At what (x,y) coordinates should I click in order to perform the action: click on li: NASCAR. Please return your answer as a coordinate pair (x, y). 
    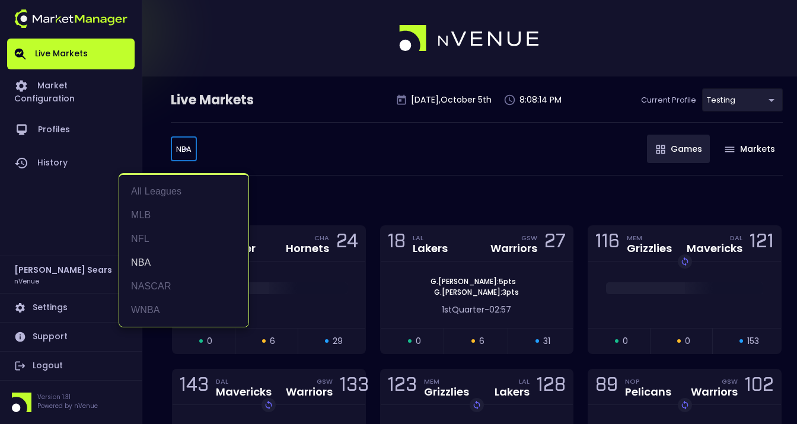
    Looking at the image, I should click on (184, 286).